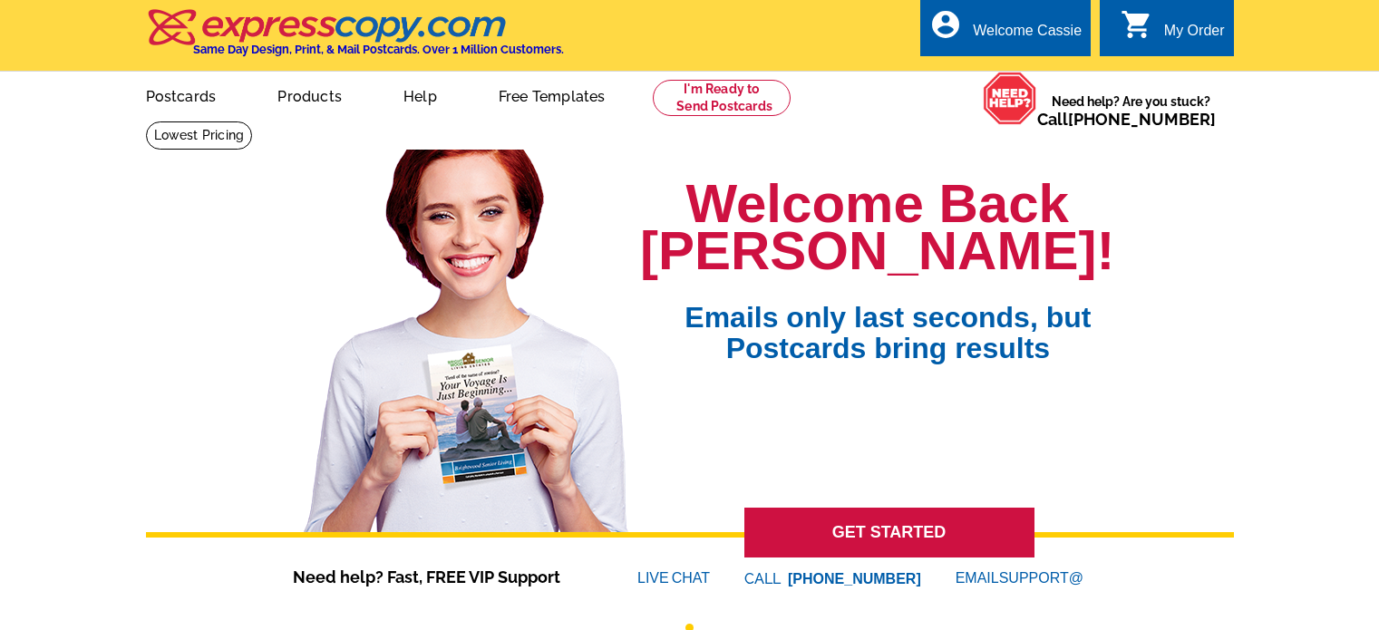 The image size is (1379, 630). What do you see at coordinates (890, 532) in the screenshot?
I see `a: GET STARTED` at bounding box center [890, 532].